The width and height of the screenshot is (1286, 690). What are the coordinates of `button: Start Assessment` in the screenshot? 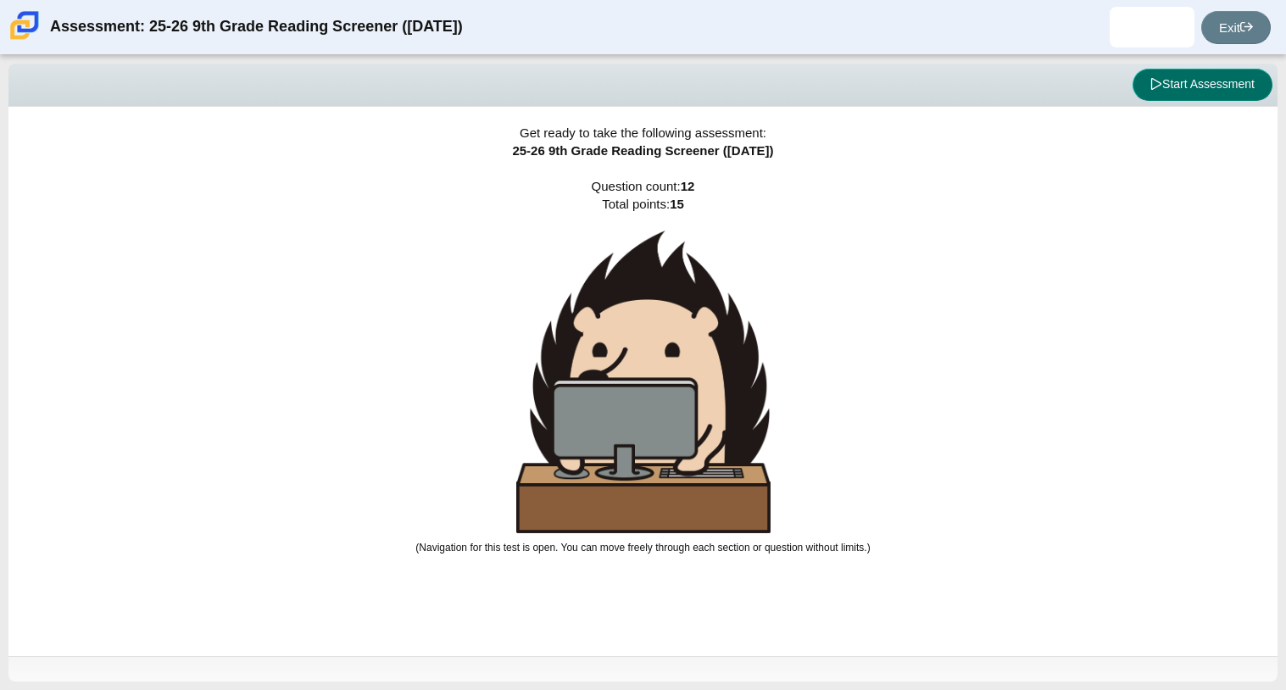 It's located at (1202, 85).